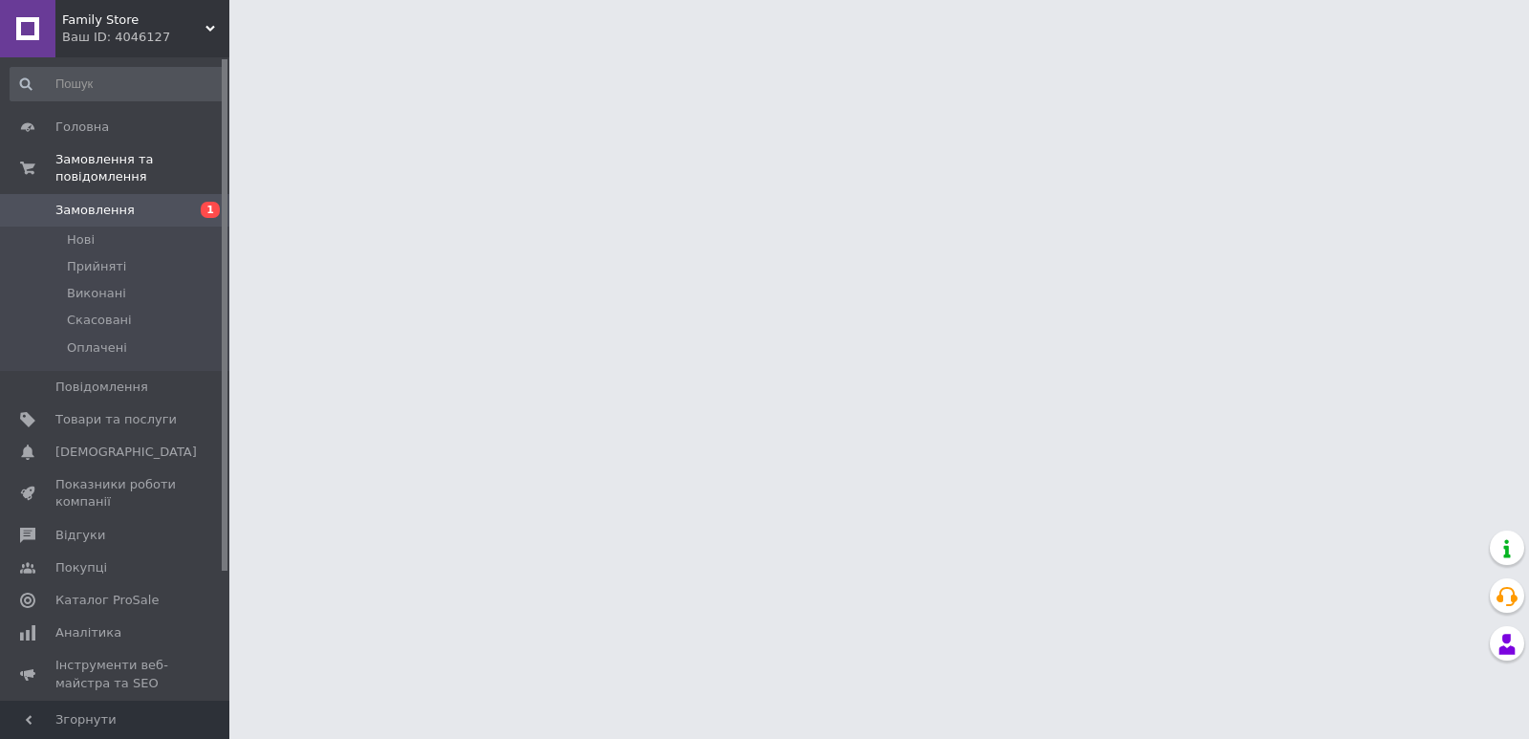 The width and height of the screenshot is (1529, 739). Describe the element at coordinates (101, 387) in the screenshot. I see `span: Повідомлення` at that location.